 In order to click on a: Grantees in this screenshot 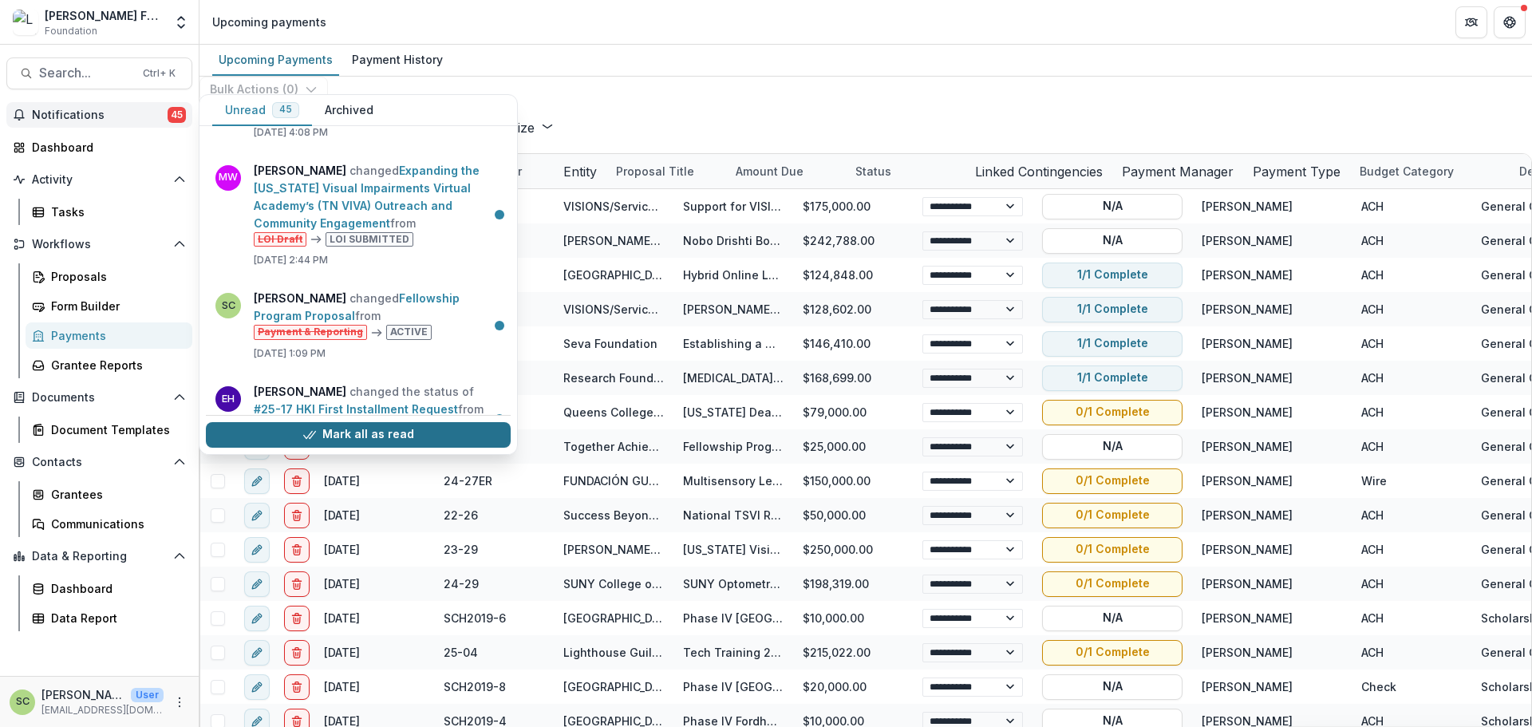, I will do `click(109, 494)`.